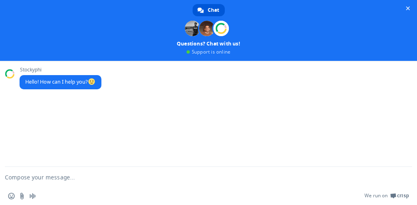 This screenshot has width=417, height=205. Describe the element at coordinates (402, 196) in the screenshot. I see `span: Crisp` at that location.